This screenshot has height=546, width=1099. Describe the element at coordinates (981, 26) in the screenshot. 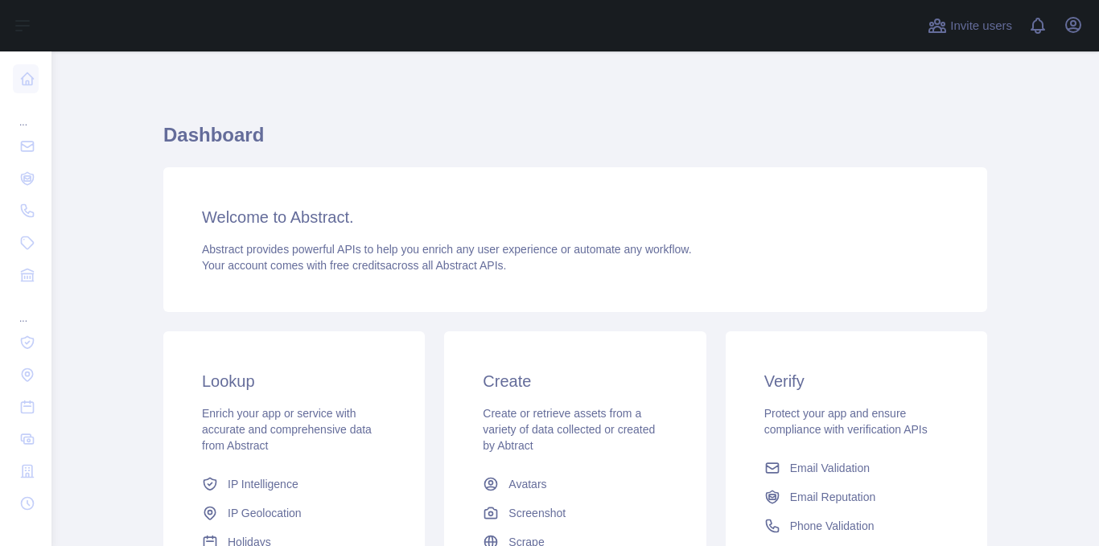

I see `span: Invite users` at that location.